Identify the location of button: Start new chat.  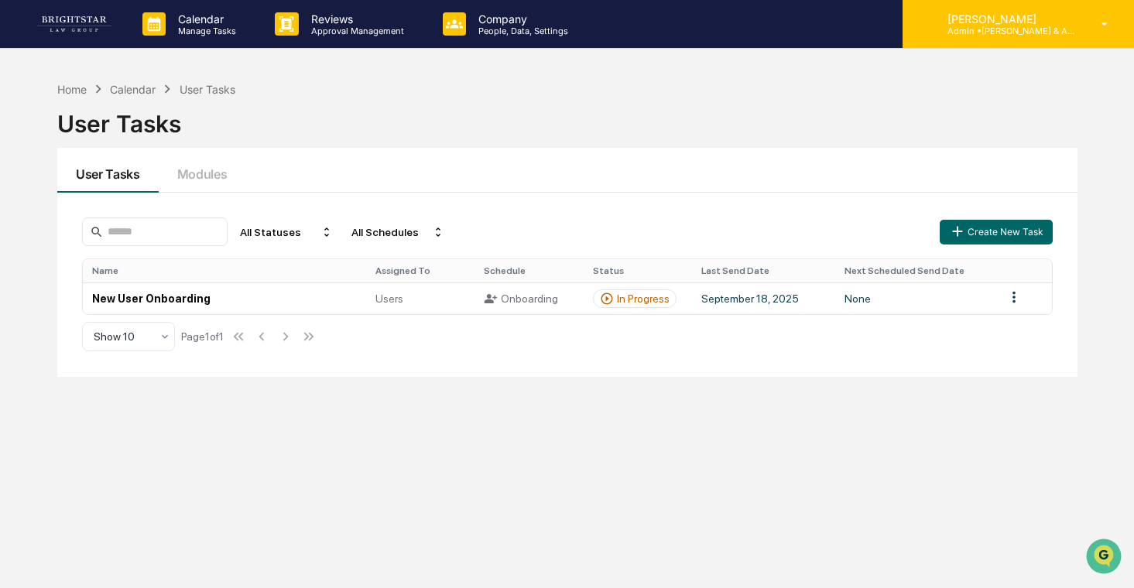
(272, 132).